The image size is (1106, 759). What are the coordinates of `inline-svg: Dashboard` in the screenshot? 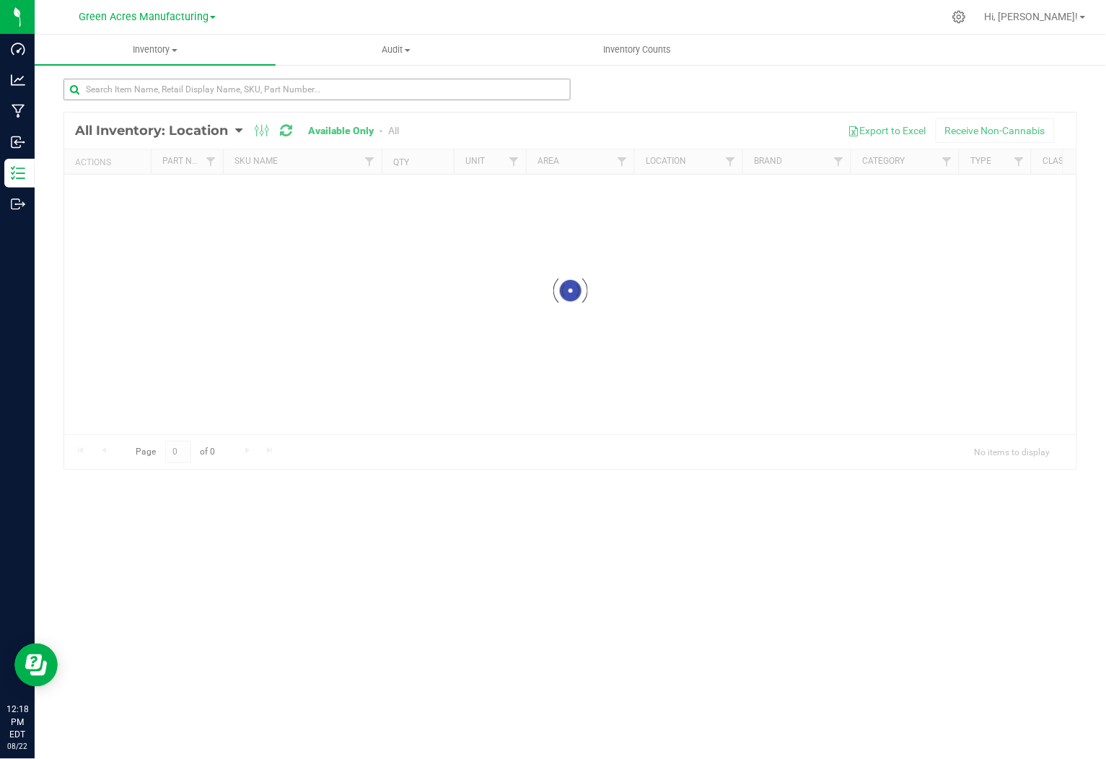 It's located at (18, 49).